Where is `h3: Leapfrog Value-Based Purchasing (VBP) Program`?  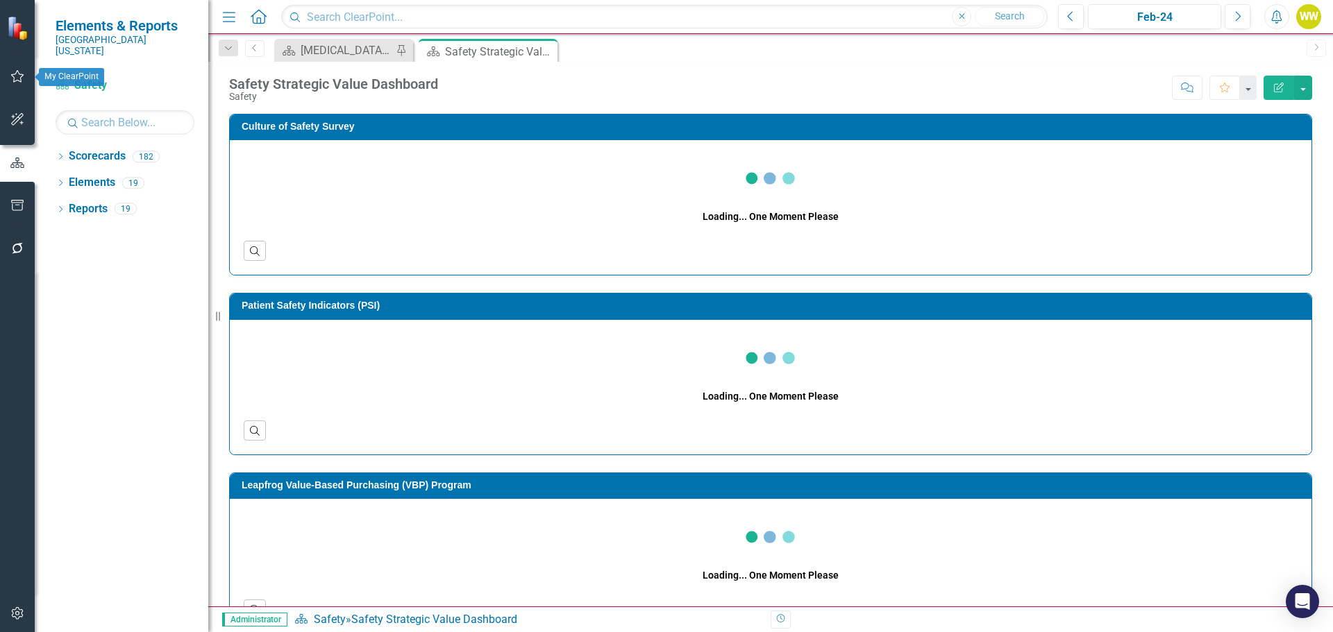 h3: Leapfrog Value-Based Purchasing (VBP) Program is located at coordinates (773, 485).